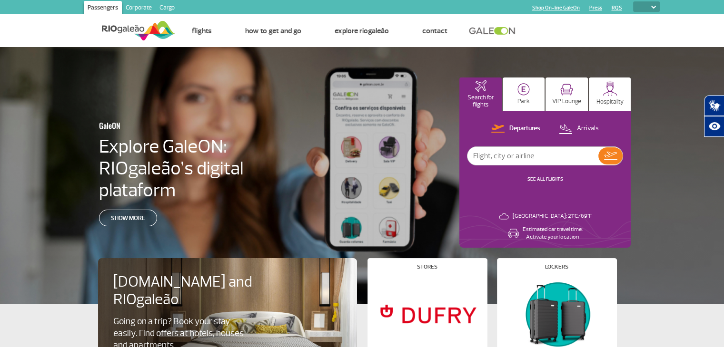  Describe the element at coordinates (427, 267) in the screenshot. I see `h4: Stores` at that location.